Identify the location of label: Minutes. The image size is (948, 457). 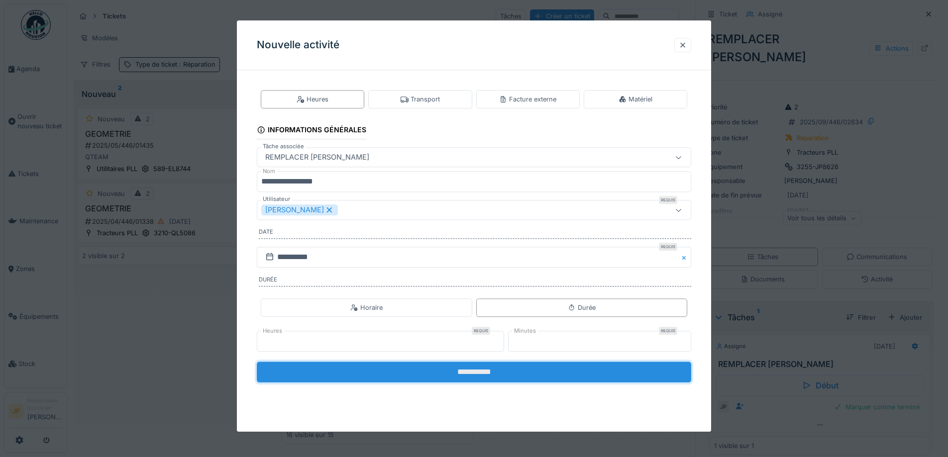
(525, 331).